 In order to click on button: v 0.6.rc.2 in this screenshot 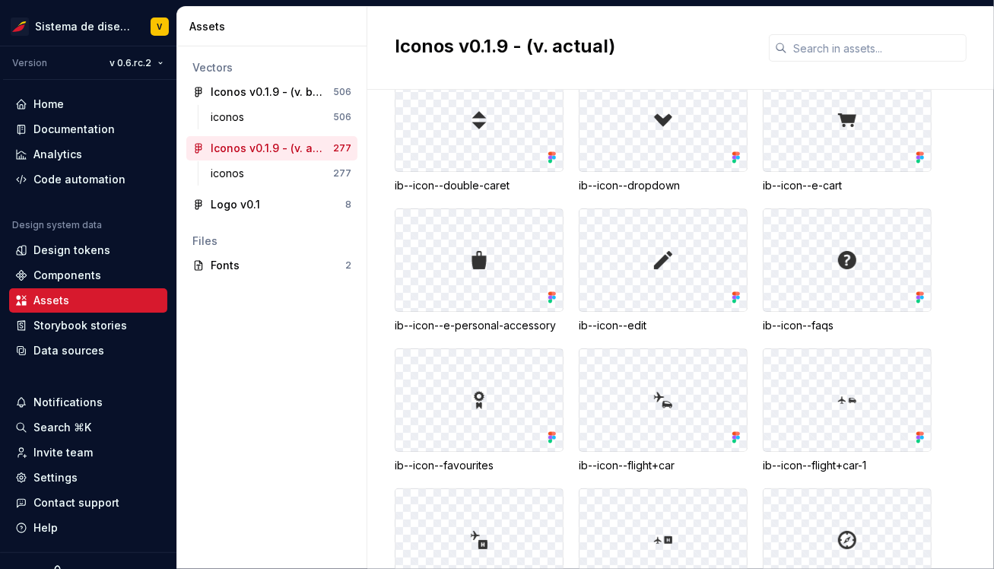, I will do `click(136, 63)`.